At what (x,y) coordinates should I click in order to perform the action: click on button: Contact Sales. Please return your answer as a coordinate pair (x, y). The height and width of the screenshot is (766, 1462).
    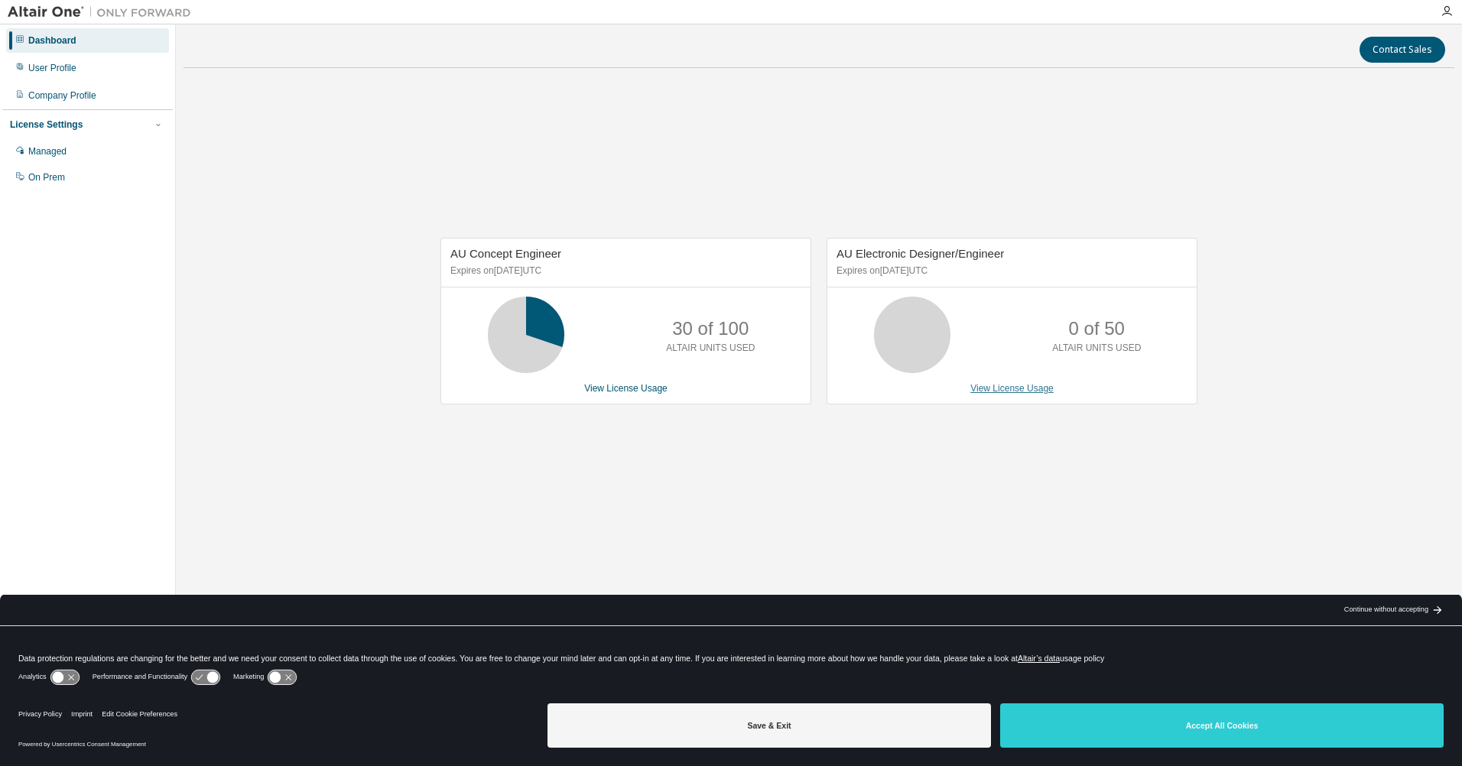
    Looking at the image, I should click on (1402, 50).